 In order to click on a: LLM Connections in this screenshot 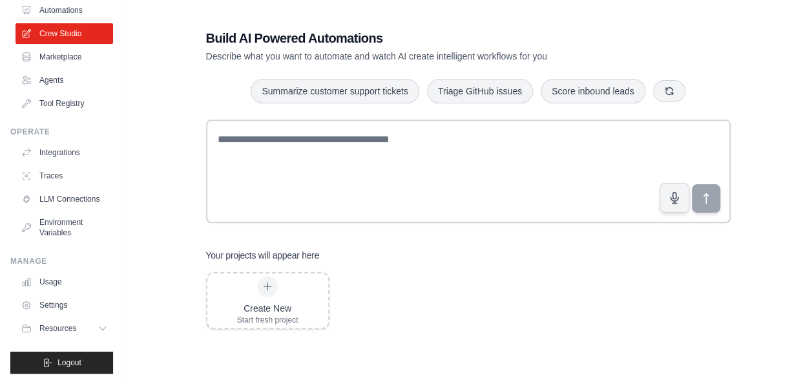, I will do `click(64, 199)`.